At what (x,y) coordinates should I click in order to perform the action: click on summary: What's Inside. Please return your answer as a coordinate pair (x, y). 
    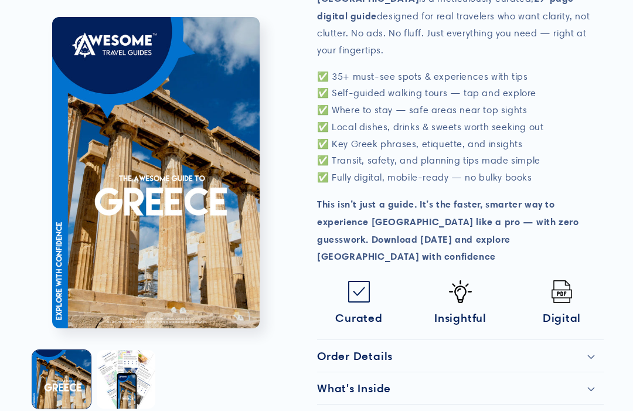
    Looking at the image, I should click on (460, 389).